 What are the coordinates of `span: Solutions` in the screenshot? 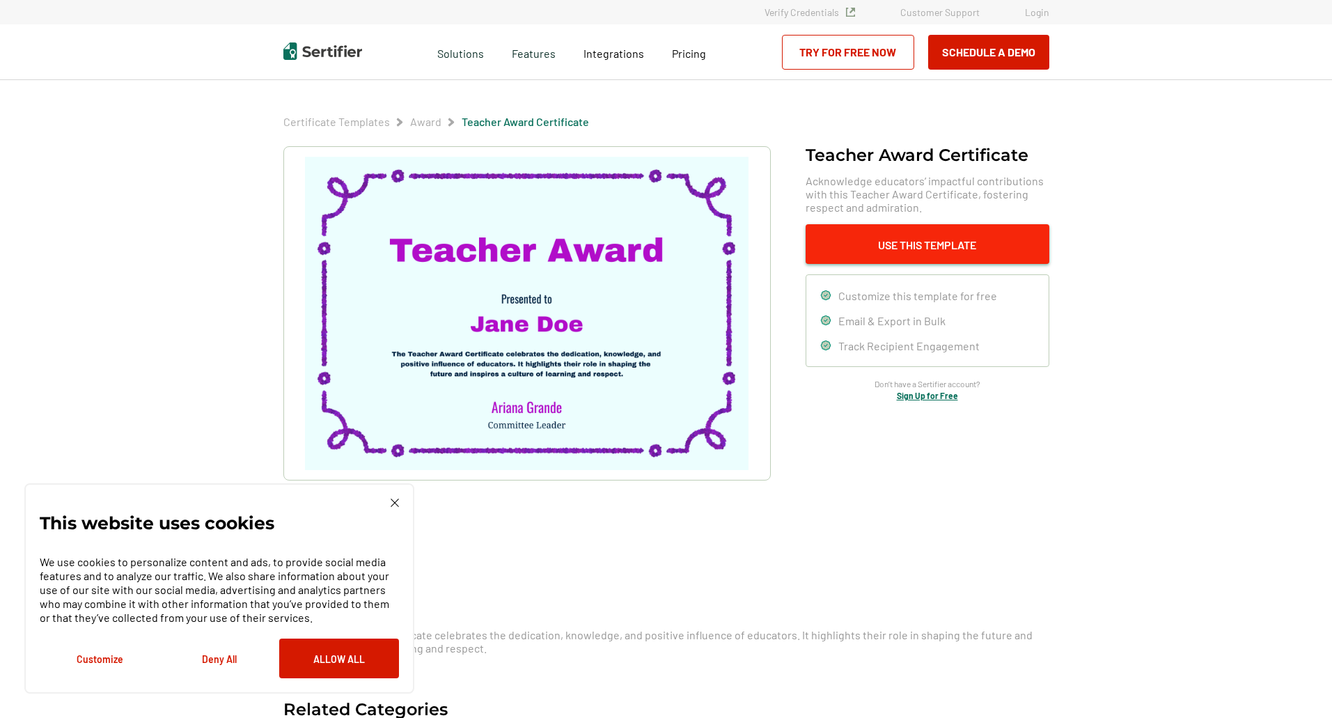 It's located at (460, 52).